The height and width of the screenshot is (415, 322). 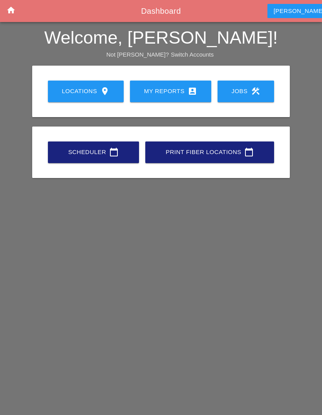 I want to click on span: Dashboard, so click(x=161, y=11).